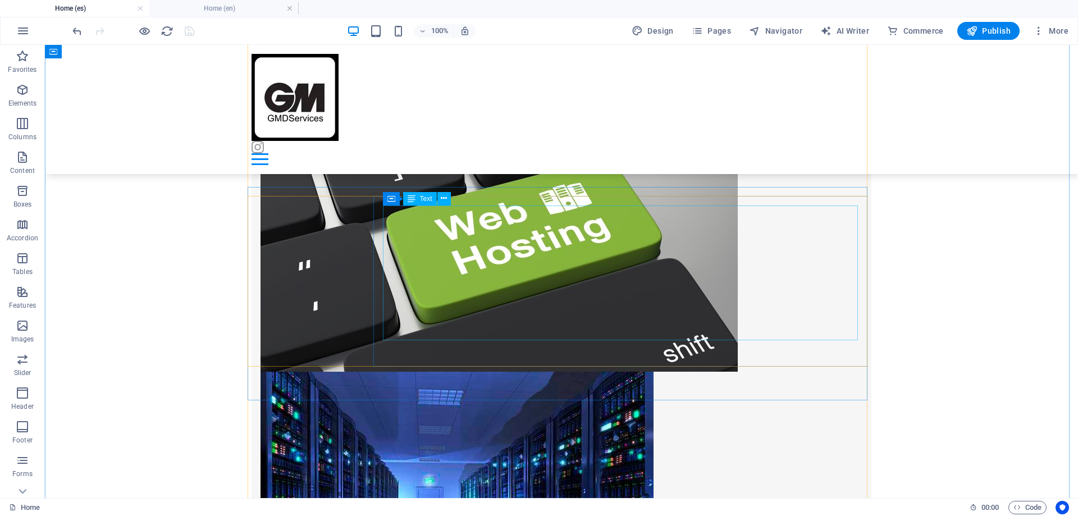 This screenshot has width=1078, height=516. Describe the element at coordinates (22, 171) in the screenshot. I see `p: Content` at that location.